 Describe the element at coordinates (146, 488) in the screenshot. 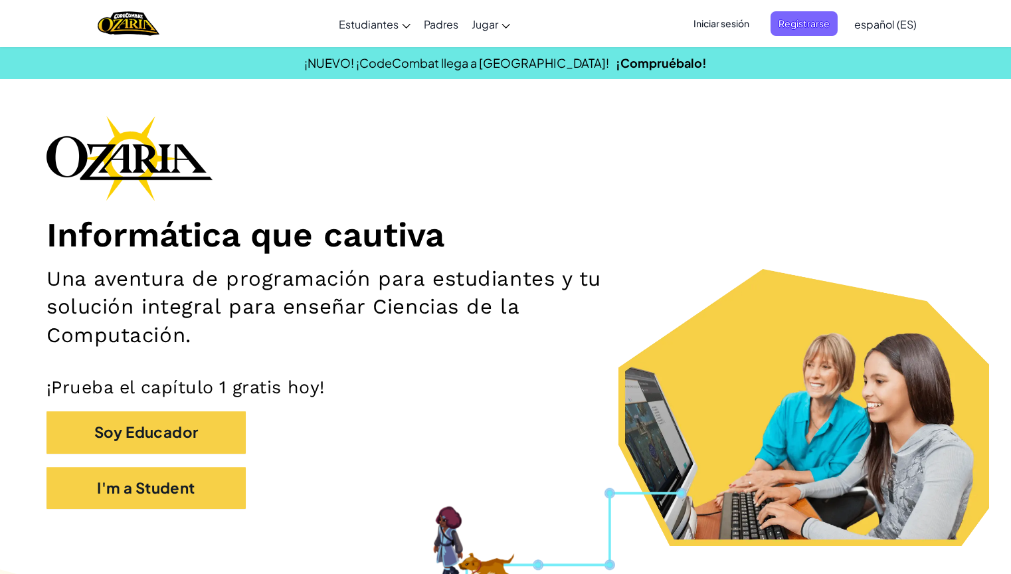

I see `button: I'm a Student` at that location.